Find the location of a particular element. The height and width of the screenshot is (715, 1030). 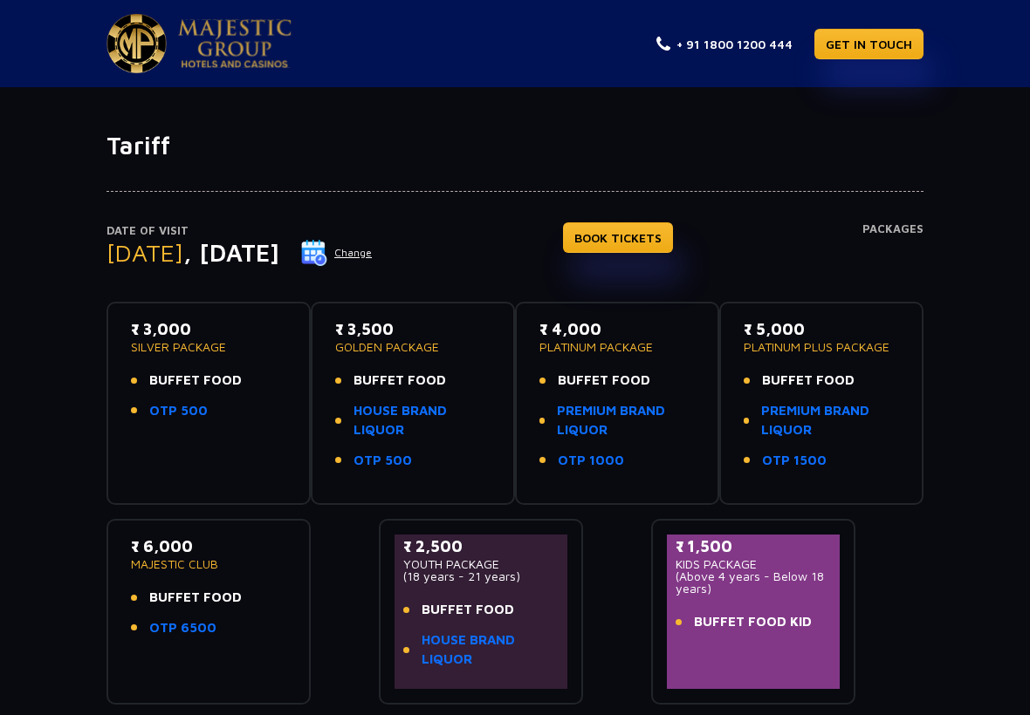

p: ₹ 4,000 is located at coordinates (617, 329).